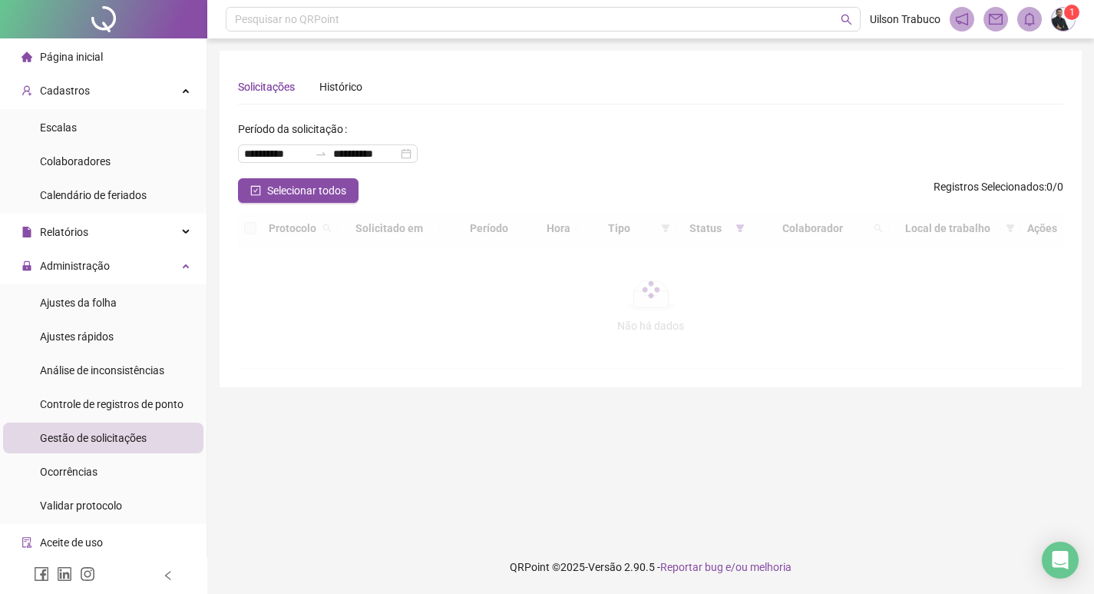  Describe the element at coordinates (651, 567) in the screenshot. I see `footer: QRPoint © 2025 - 2.90.5 -` at that location.